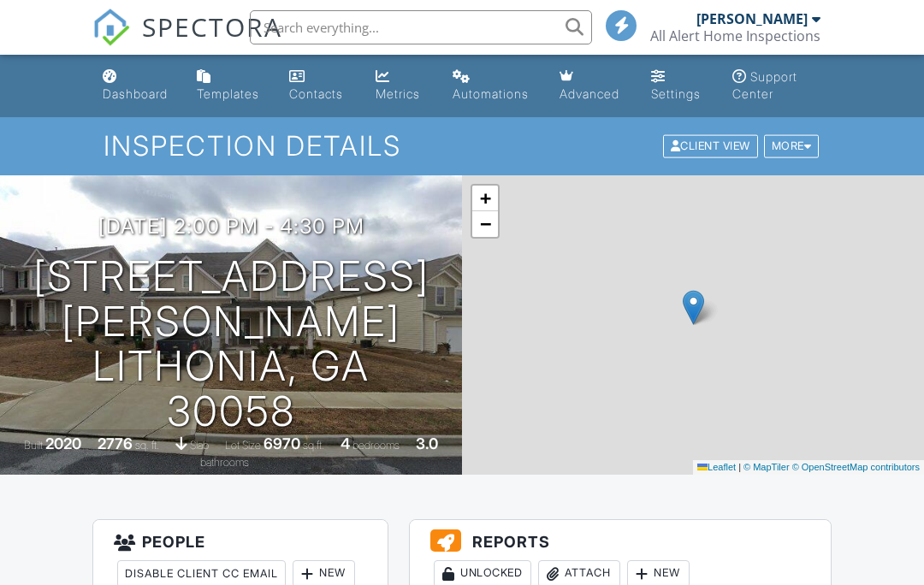 This screenshot has height=585, width=924. Describe the element at coordinates (791, 146) in the screenshot. I see `div: More` at that location.